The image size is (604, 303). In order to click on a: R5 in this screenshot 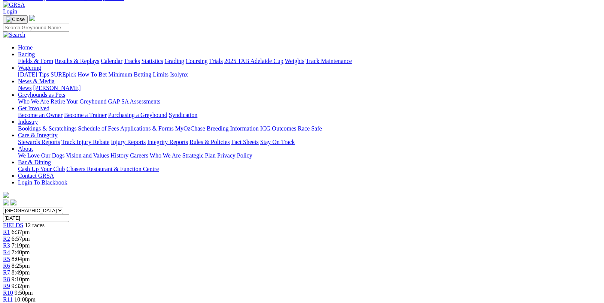, I will do `click(6, 258)`.